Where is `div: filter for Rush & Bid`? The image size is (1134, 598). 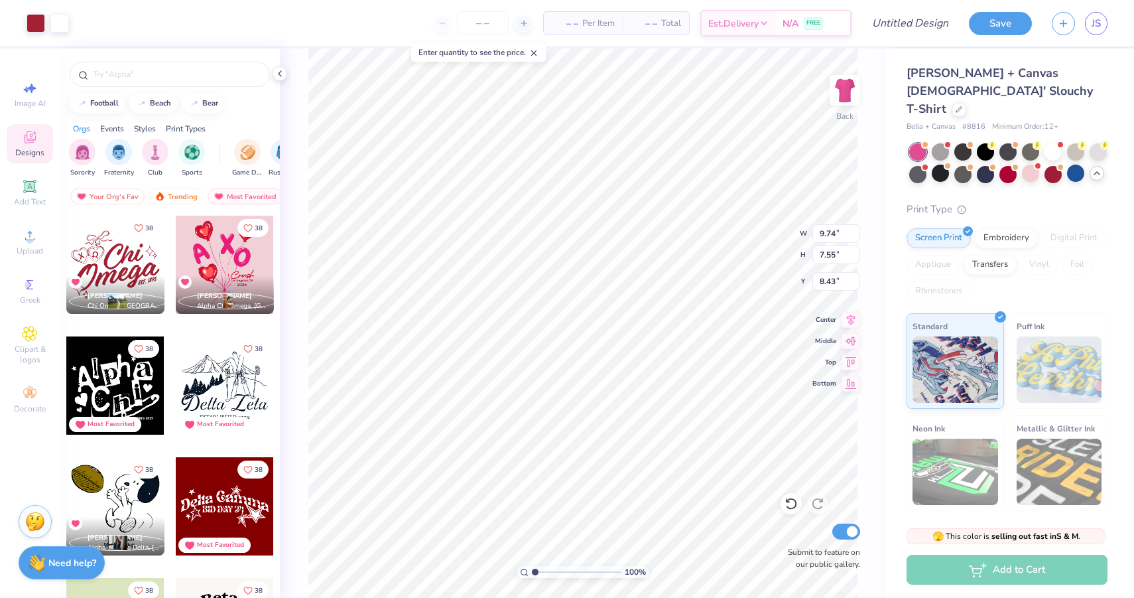
div: filter for Rush & Bid is located at coordinates (284, 158).